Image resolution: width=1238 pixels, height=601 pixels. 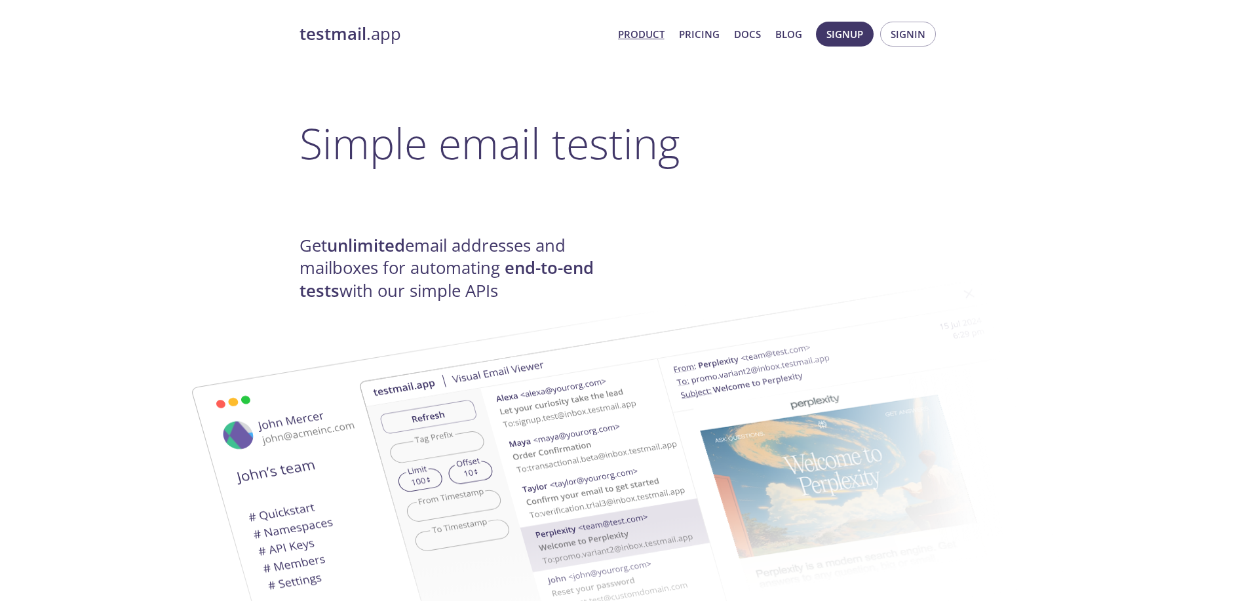 I want to click on button: Signup, so click(x=845, y=34).